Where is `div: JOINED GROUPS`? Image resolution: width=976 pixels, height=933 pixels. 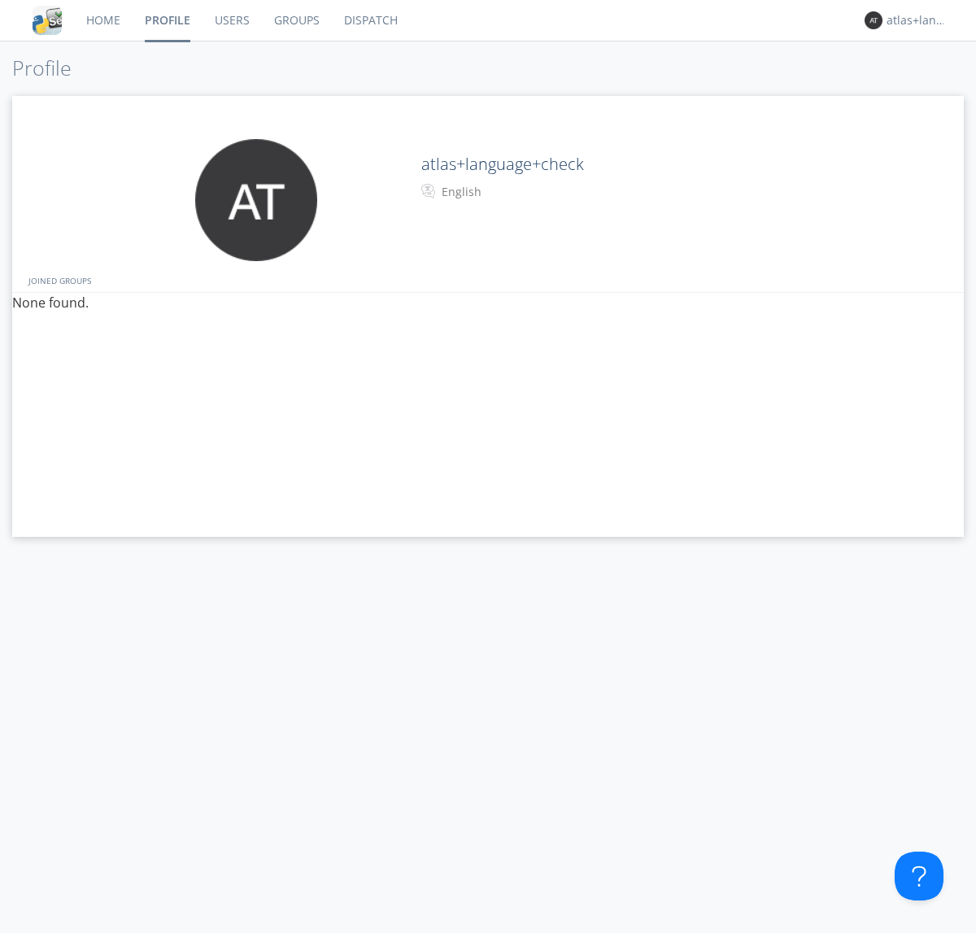 div: JOINED GROUPS is located at coordinates (492, 280).